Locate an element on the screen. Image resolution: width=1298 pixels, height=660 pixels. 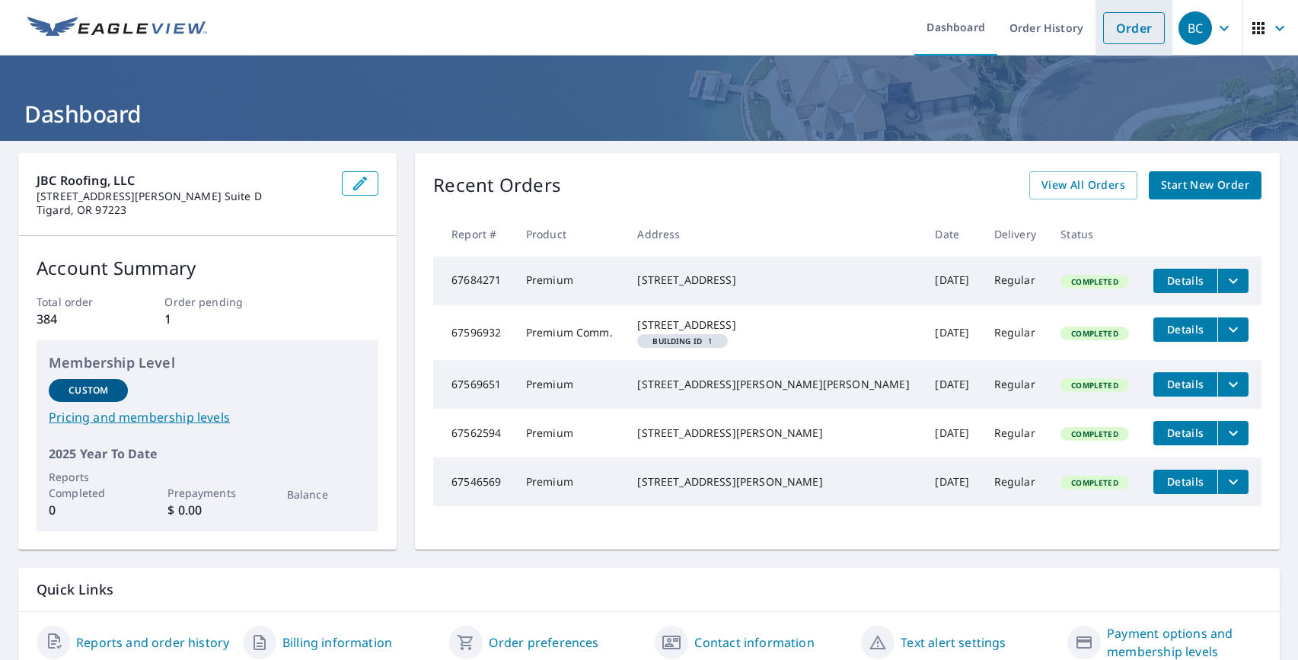
em: Building ID is located at coordinates (677, 341).